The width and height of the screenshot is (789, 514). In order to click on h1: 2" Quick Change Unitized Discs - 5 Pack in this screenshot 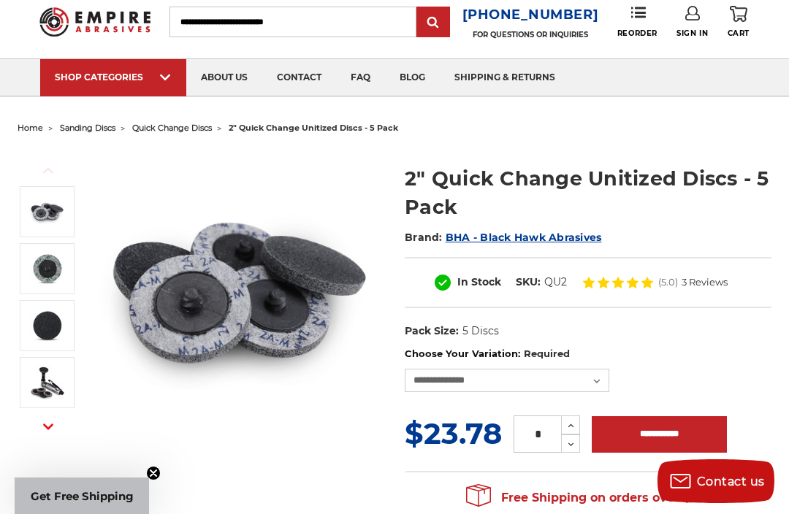, I will do `click(588, 193)`.